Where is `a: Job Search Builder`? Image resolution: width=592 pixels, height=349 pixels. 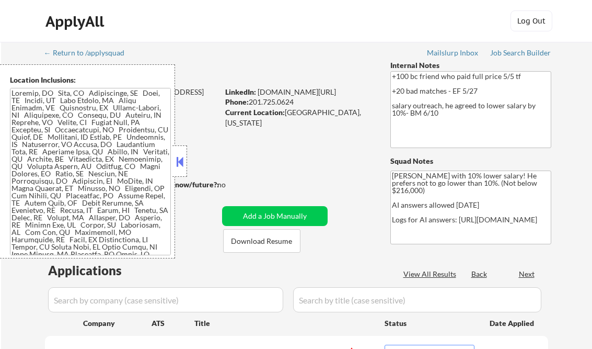 a: Job Search Builder is located at coordinates (521, 54).